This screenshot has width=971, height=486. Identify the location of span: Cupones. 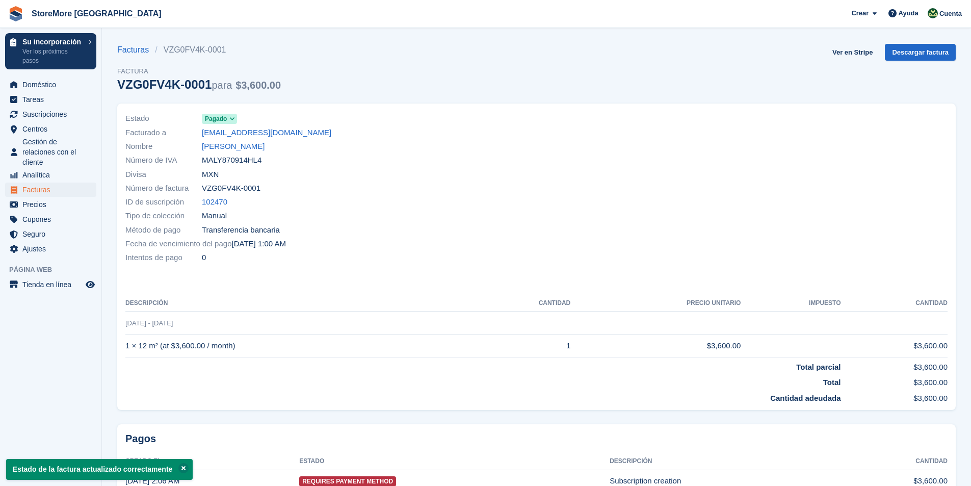
(53, 219).